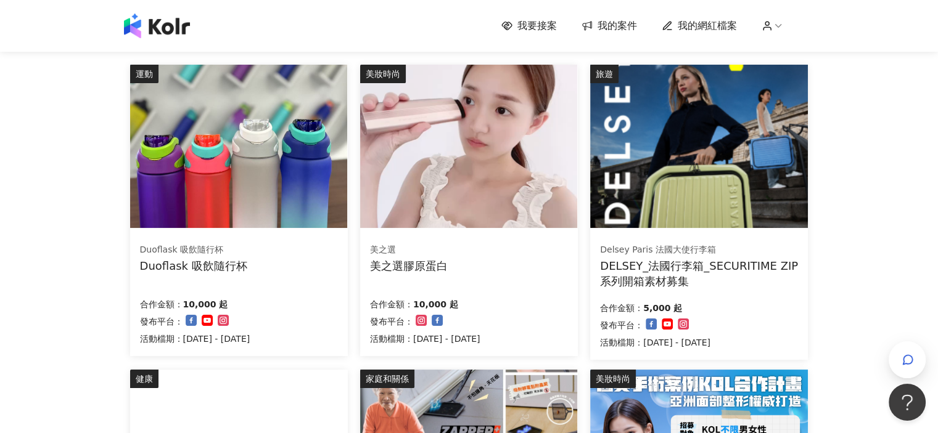 The height and width of the screenshot is (433, 938). Describe the element at coordinates (144, 74) in the screenshot. I see `div: 運動` at that location.